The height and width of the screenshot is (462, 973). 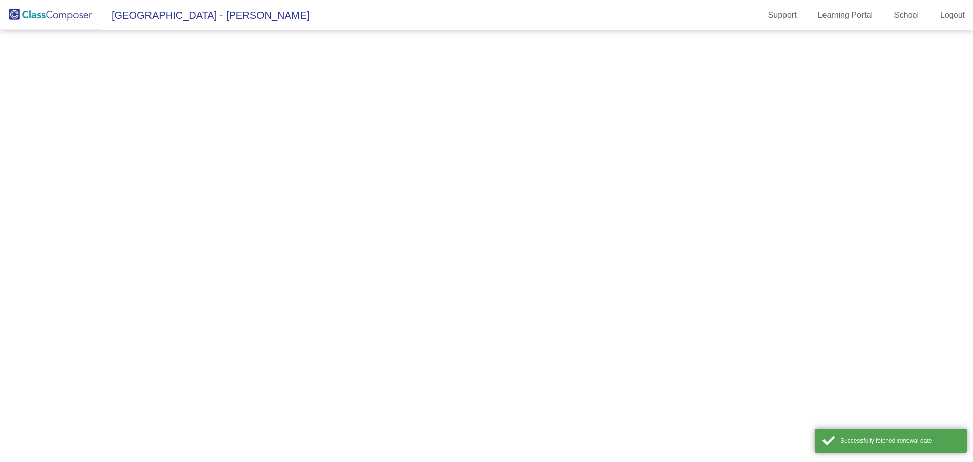 I want to click on a: School, so click(x=906, y=15).